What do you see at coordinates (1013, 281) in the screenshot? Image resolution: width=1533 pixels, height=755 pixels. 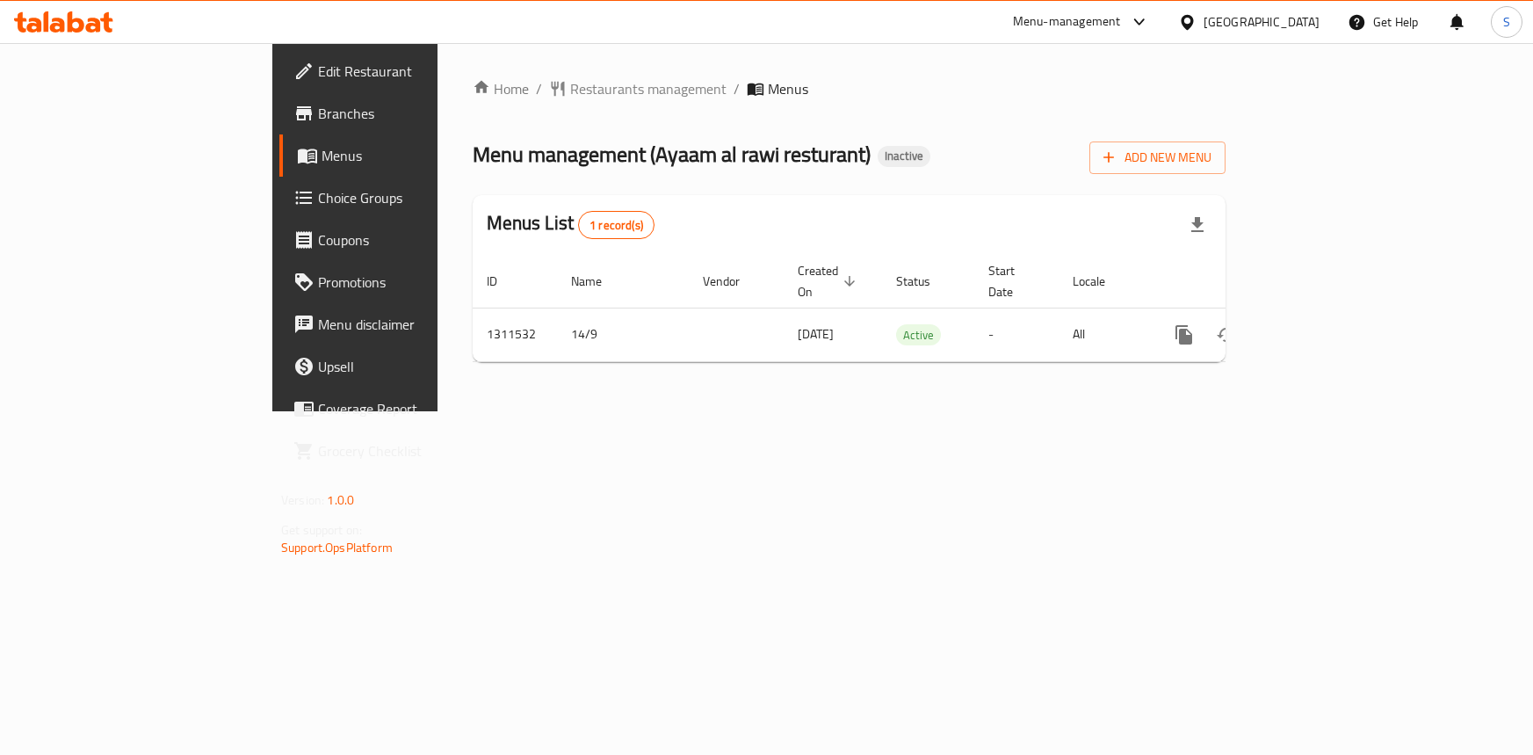 I see `span: Start Date` at bounding box center [1013, 281].